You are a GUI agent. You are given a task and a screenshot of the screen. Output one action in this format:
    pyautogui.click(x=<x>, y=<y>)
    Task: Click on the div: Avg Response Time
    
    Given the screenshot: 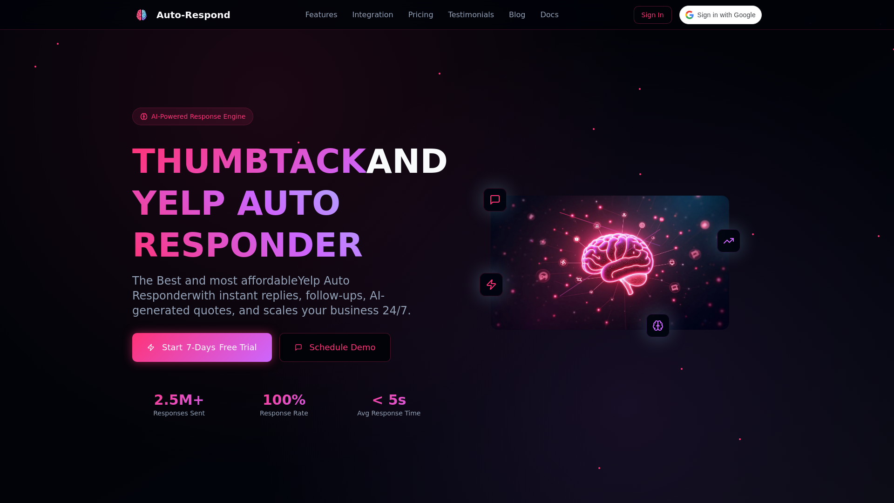 What is the action you would take?
    pyautogui.click(x=389, y=413)
    